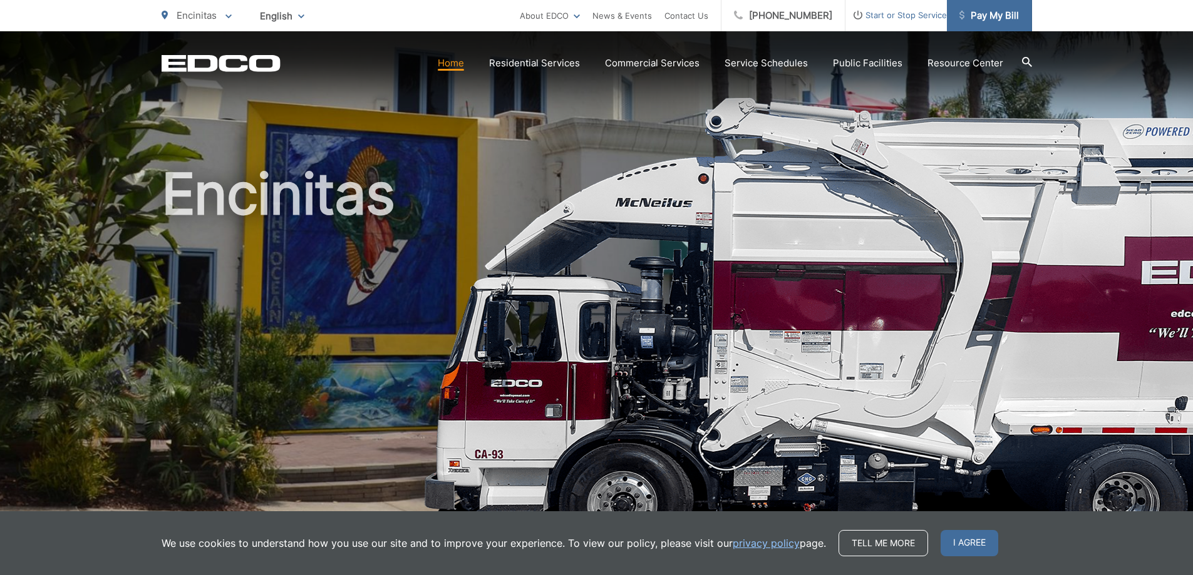  What do you see at coordinates (883, 543) in the screenshot?
I see `a: Tell me more` at bounding box center [883, 543].